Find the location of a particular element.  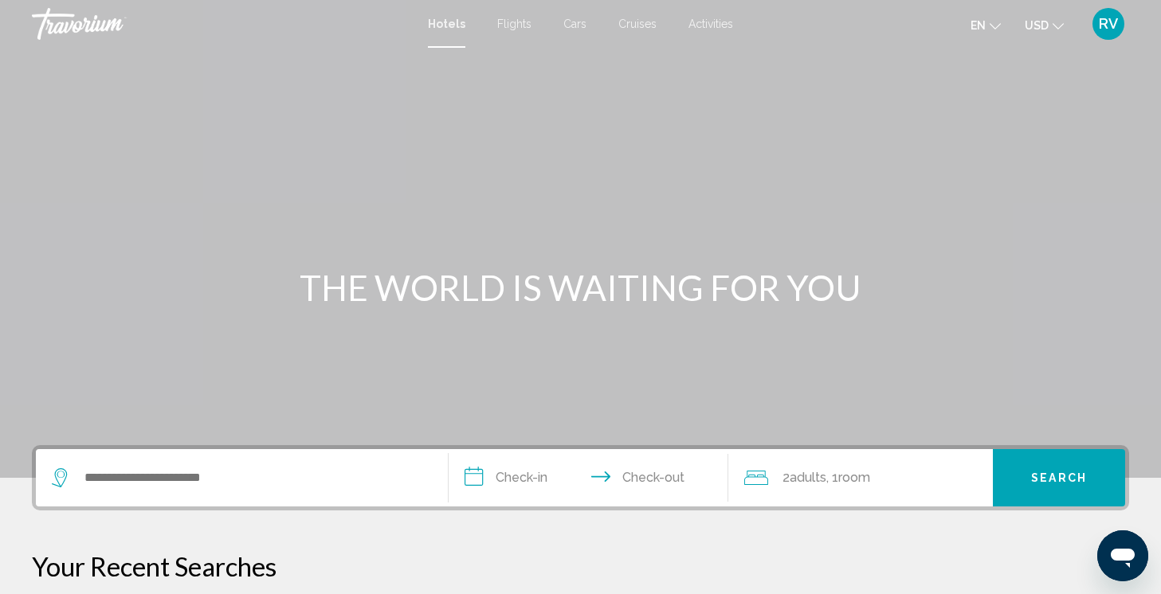

span: Flights is located at coordinates (514, 24).